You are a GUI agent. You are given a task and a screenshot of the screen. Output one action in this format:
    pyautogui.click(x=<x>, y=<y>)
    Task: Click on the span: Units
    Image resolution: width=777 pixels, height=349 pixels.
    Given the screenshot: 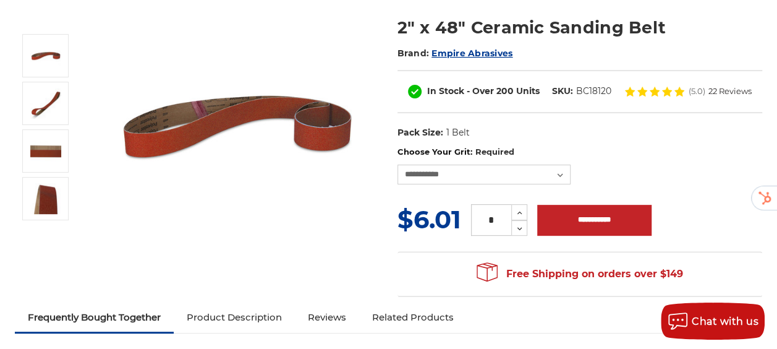 What is the action you would take?
    pyautogui.click(x=528, y=91)
    